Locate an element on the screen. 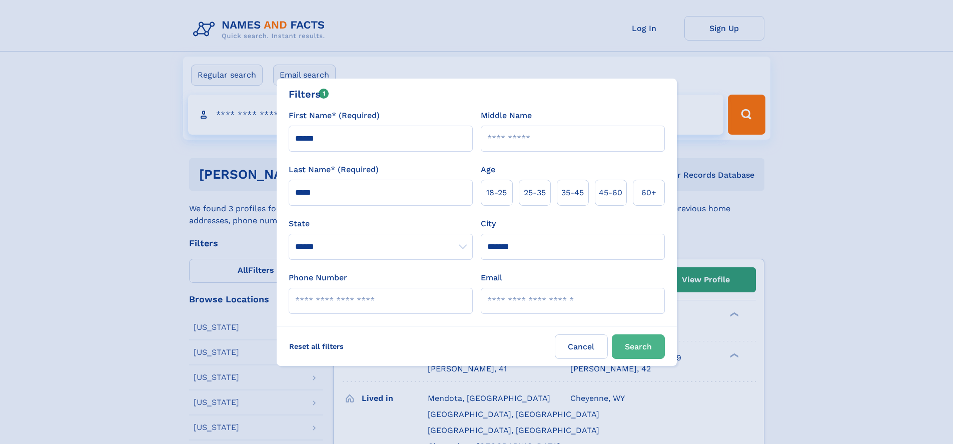  span: 60+ is located at coordinates (649, 193).